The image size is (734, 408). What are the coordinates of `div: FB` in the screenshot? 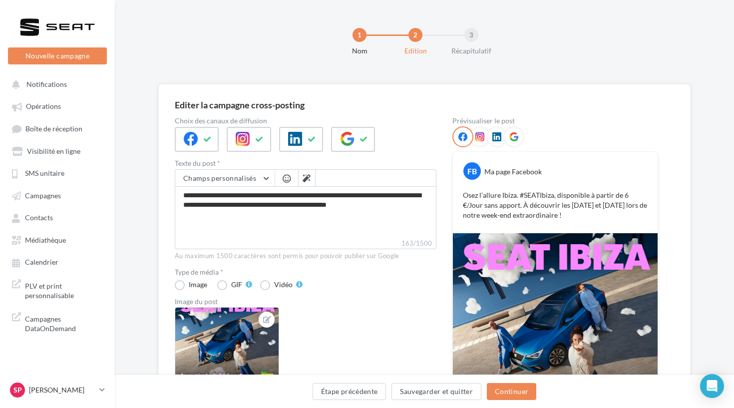 It's located at (472, 171).